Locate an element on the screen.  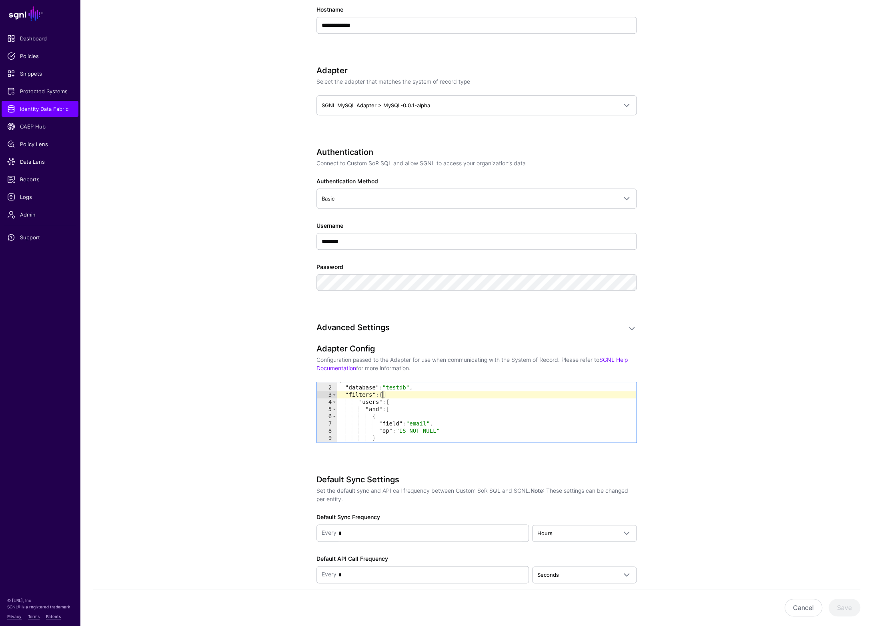
a: Snippets is located at coordinates (40, 74).